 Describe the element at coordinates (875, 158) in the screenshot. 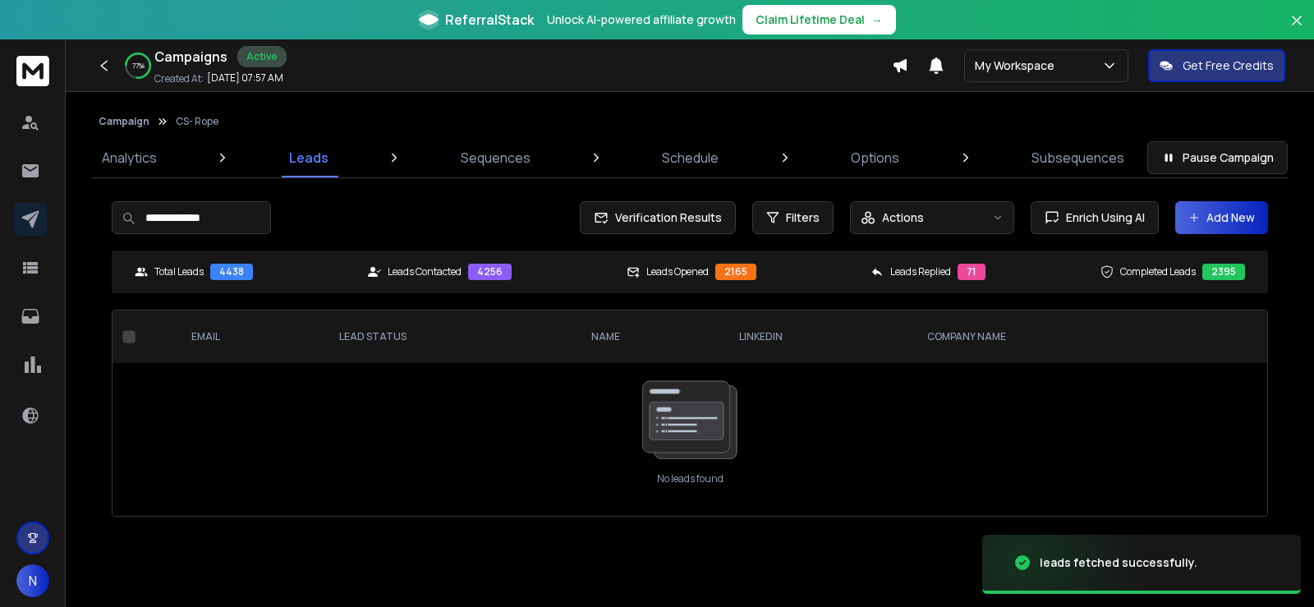

I see `a: Options` at that location.